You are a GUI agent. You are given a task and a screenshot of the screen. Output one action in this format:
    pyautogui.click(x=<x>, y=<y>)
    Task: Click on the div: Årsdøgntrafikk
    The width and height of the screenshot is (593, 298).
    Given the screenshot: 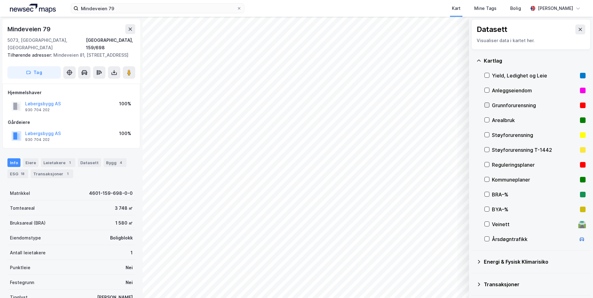 What is the action you would take?
    pyautogui.click(x=534, y=239)
    